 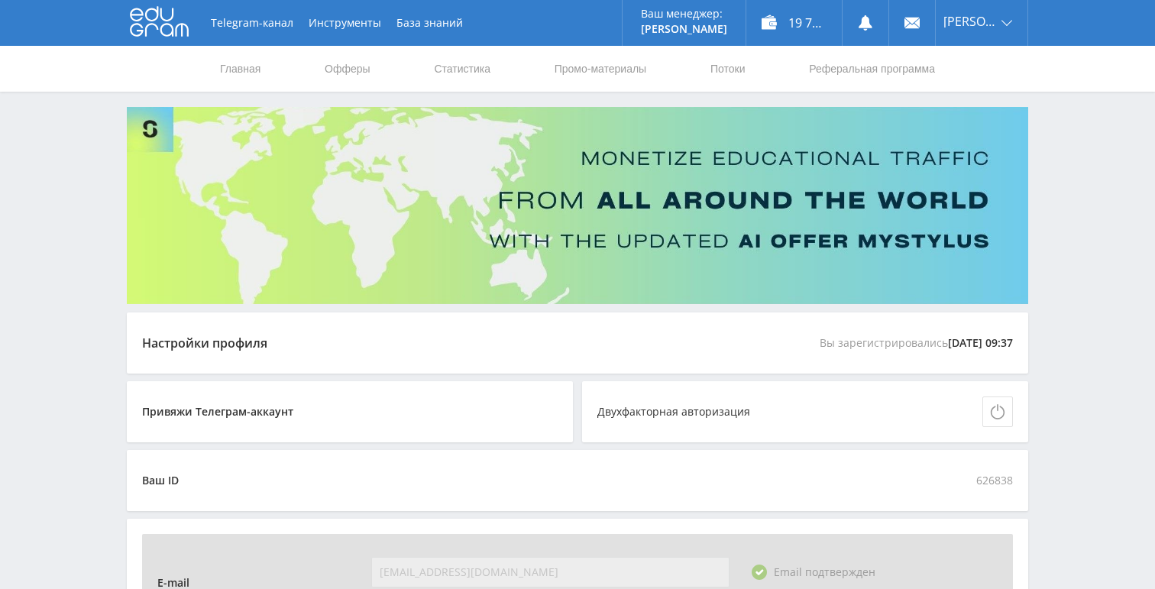 I want to click on span: Вы зарегистрировались, so click(x=916, y=343).